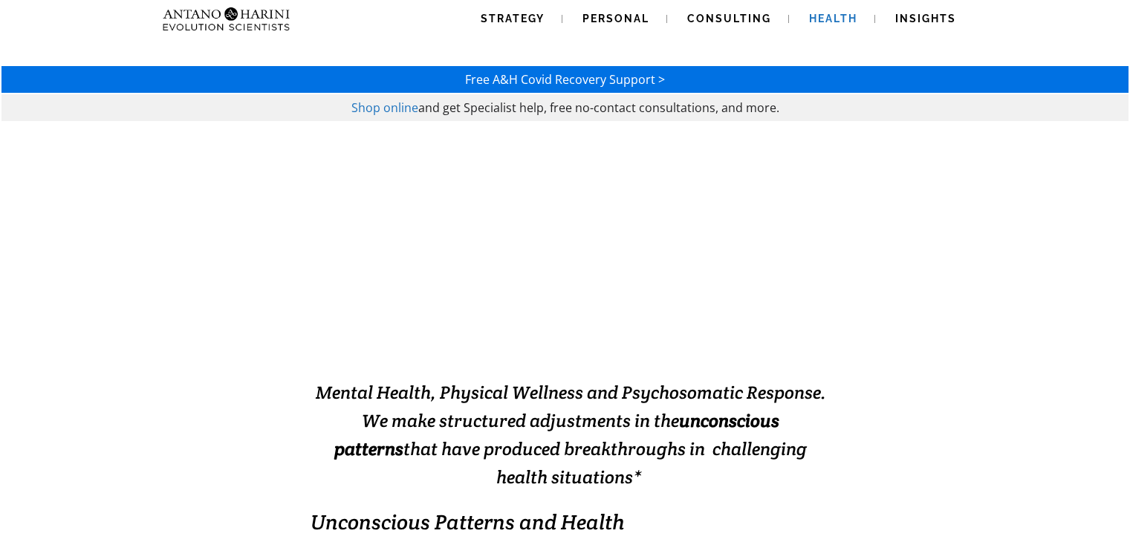  What do you see at coordinates (571, 311) in the screenshot?
I see `span: Solving Impossible Situations` at bounding box center [571, 311].